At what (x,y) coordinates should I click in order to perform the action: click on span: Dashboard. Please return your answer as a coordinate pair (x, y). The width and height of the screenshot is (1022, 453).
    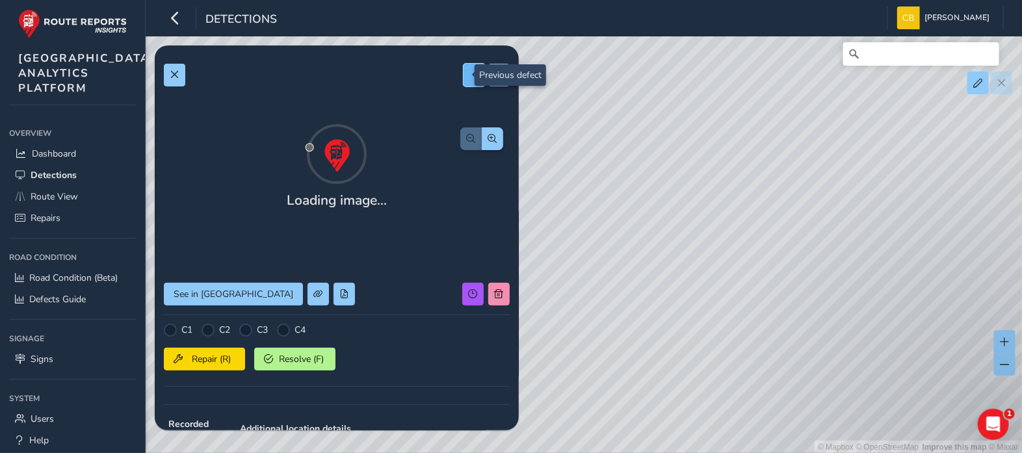
    Looking at the image, I should click on (54, 153).